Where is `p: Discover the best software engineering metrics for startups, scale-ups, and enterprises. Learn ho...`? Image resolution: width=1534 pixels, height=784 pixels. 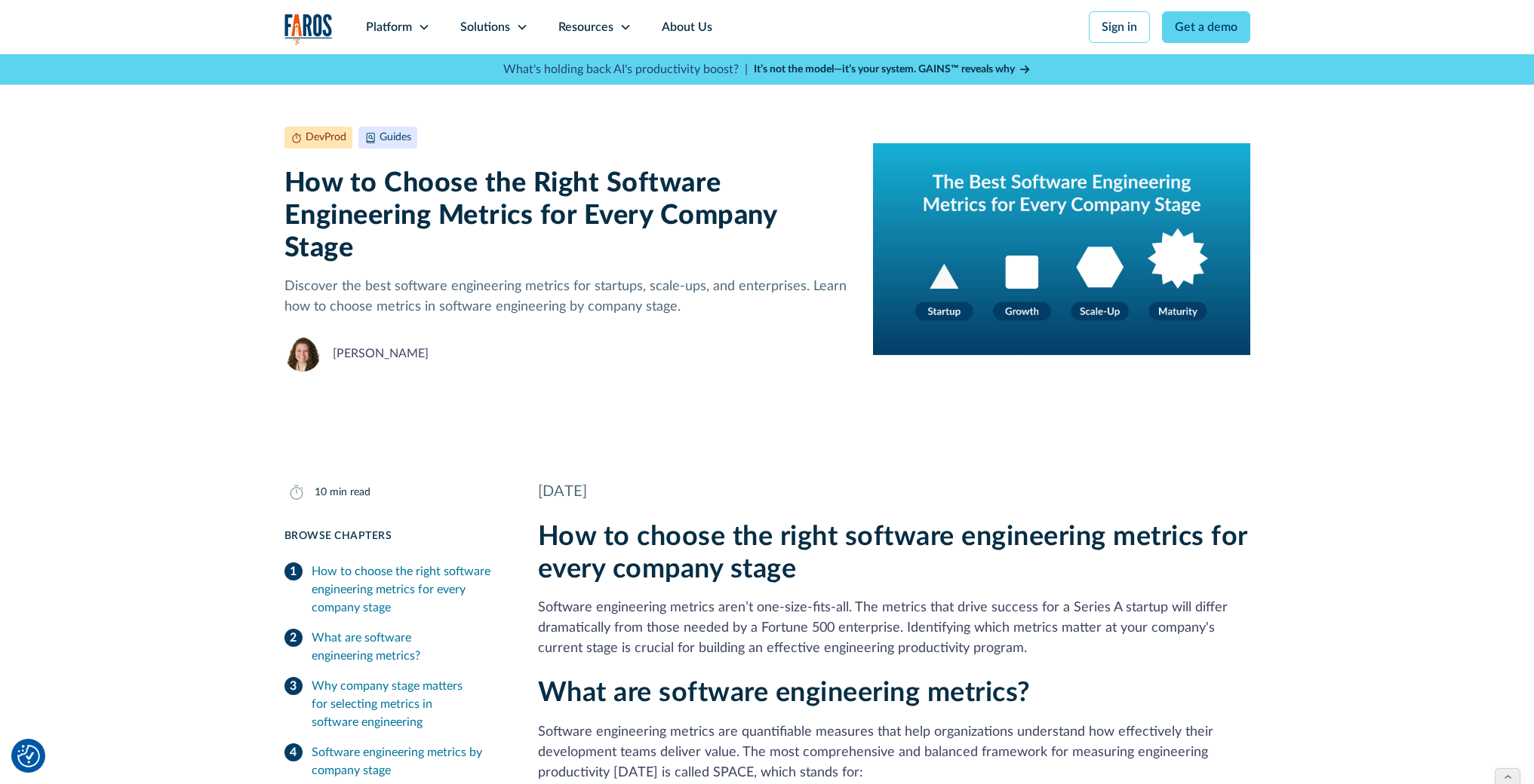
p: Discover the best software engineering metrics for startups, scale-ups, and enterprises. Learn ho... is located at coordinates (567, 298).